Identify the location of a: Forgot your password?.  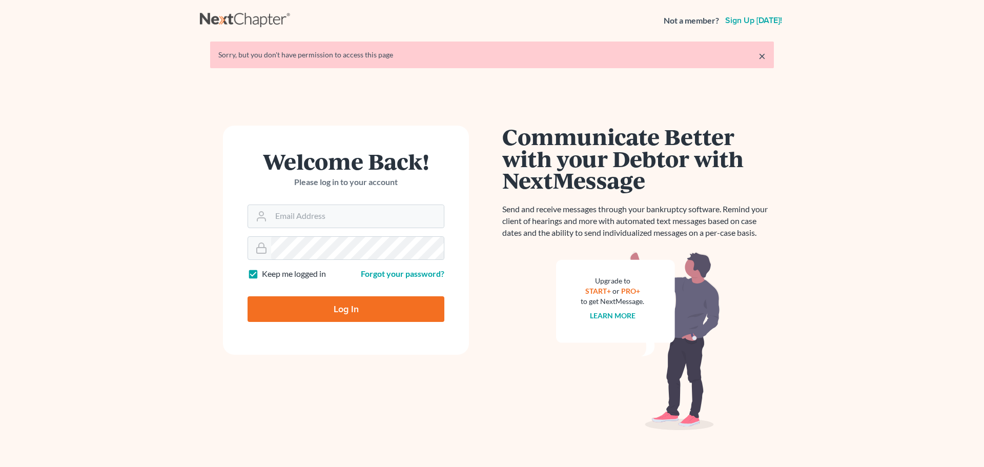
(402, 273).